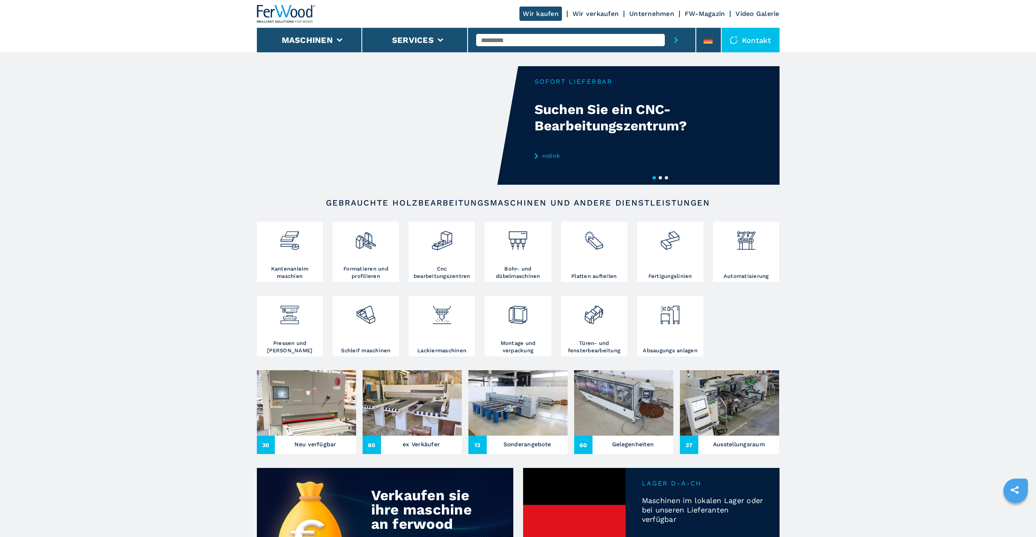 This screenshot has width=1036, height=537. I want to click on img: centro_di_lavoro_cnc_2.png, so click(442, 237).